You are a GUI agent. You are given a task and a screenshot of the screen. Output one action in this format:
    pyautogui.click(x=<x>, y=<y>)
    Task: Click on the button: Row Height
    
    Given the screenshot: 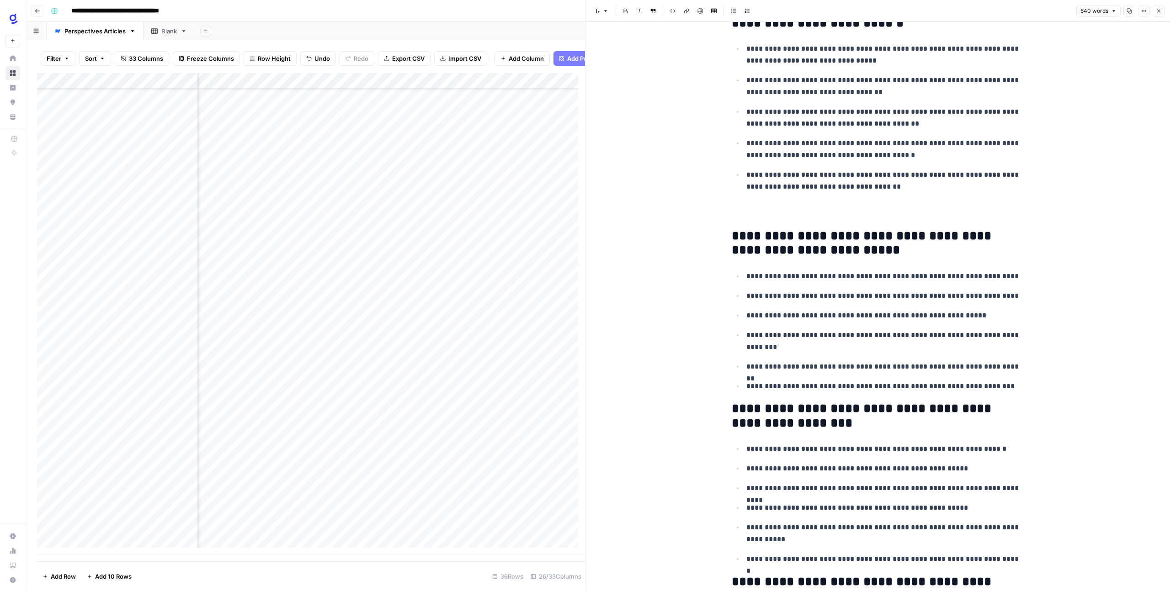 What is the action you would take?
    pyautogui.click(x=270, y=59)
    